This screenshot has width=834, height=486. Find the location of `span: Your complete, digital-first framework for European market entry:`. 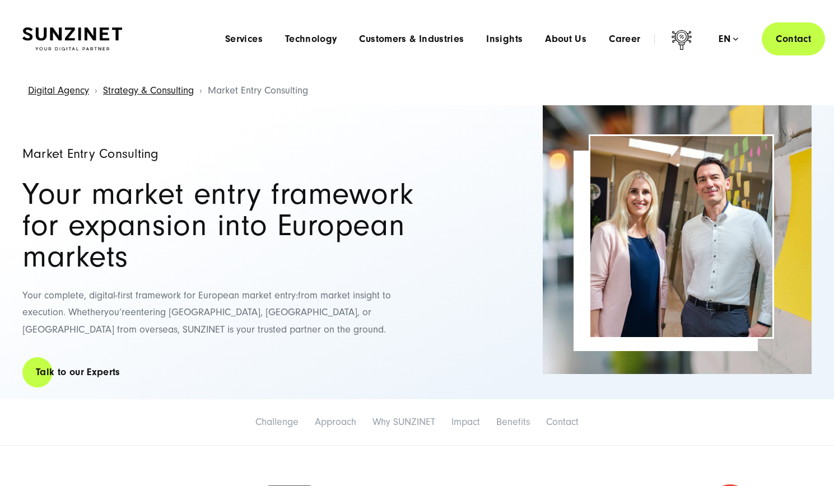

span: Your complete, digital-first framework for European market entry: is located at coordinates (160, 295).